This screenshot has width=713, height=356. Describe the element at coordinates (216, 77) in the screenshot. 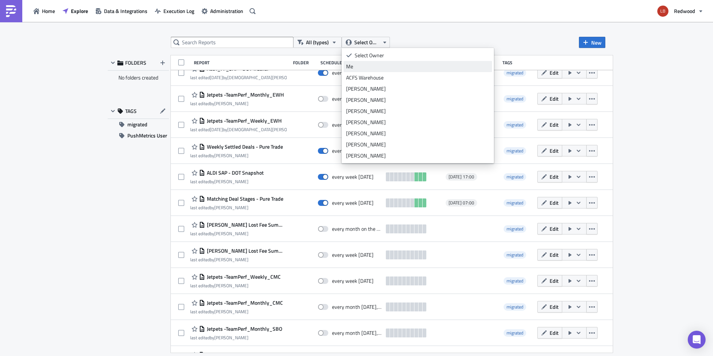

I see `time: 2025-10-09T21:47:44Z` at that location.